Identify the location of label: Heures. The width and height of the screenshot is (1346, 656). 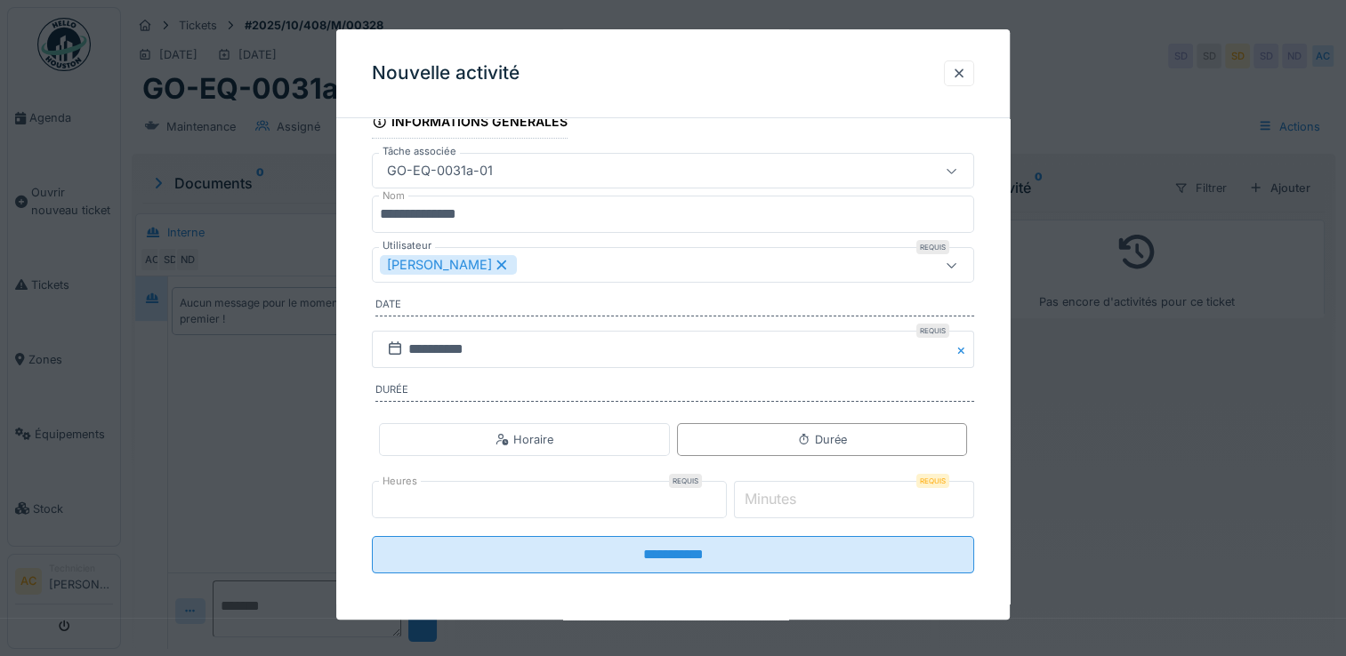
(399, 481).